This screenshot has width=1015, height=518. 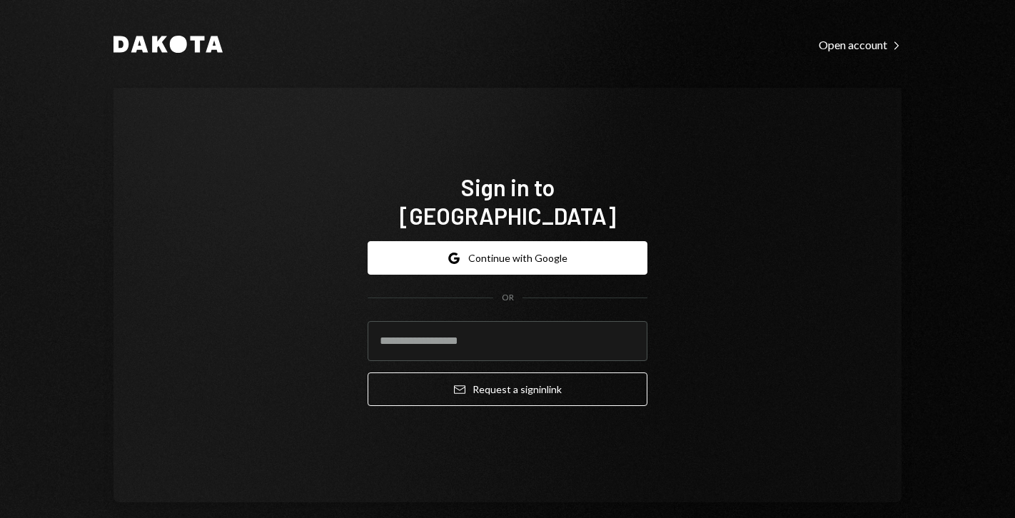 What do you see at coordinates (860, 44) in the screenshot?
I see `a: Open account` at bounding box center [860, 44].